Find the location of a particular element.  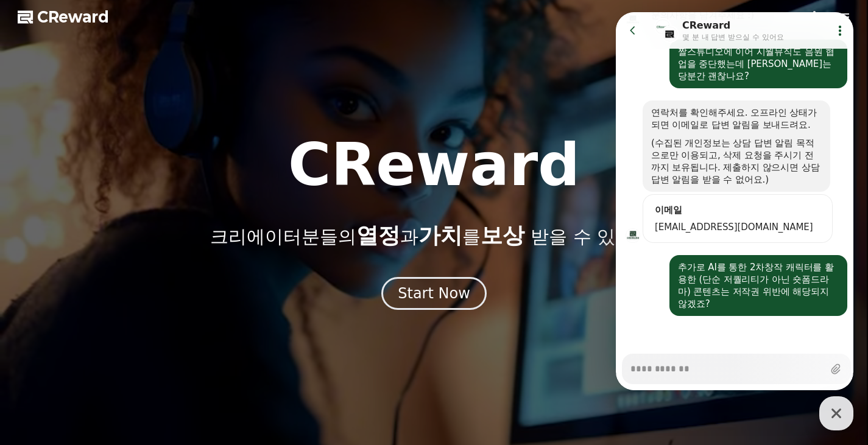

div: 이메일 is located at coordinates (122, 198).